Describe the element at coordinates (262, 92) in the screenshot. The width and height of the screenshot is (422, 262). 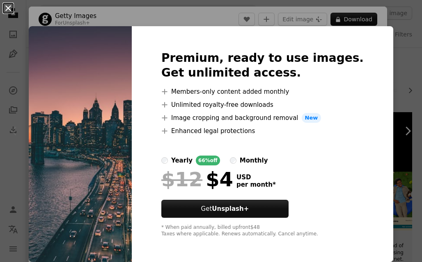
I see `li: Members-only content added monthly` at that location.